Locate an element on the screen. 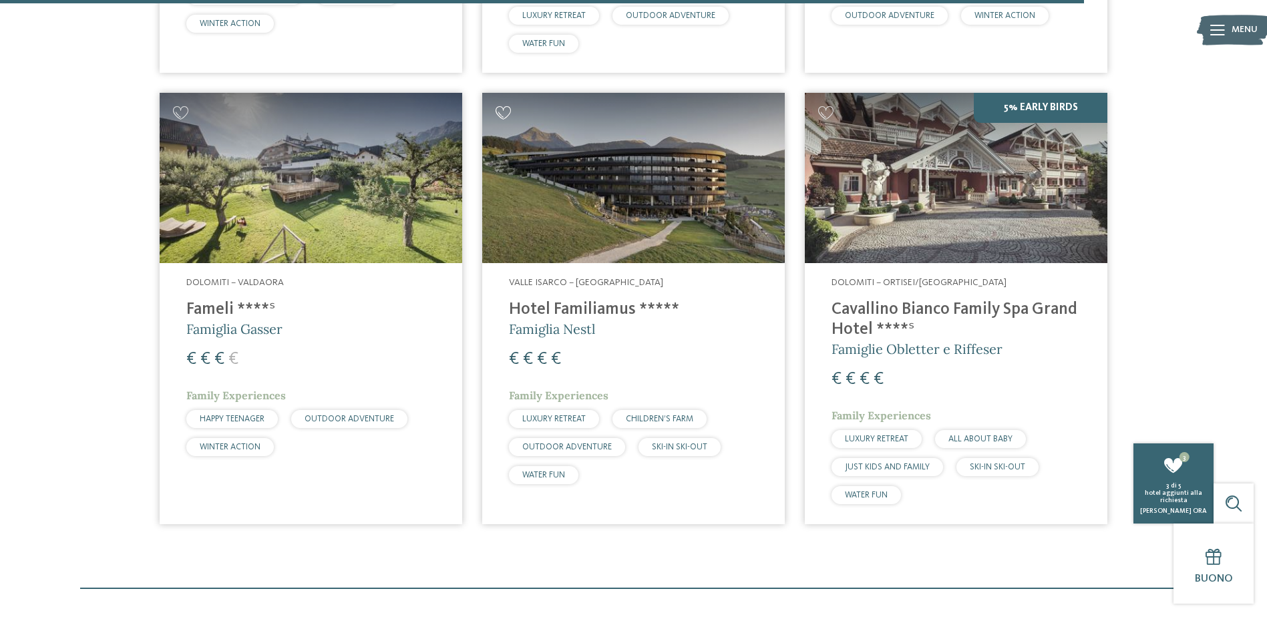 The width and height of the screenshot is (1267, 617). span: Dolomiti – Valdaora is located at coordinates (235, 283).